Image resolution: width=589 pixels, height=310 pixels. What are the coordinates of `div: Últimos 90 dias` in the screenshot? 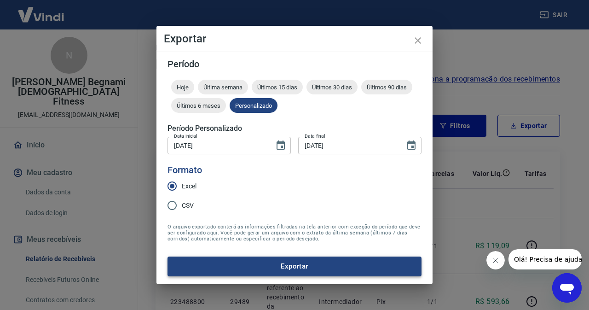 It's located at (387, 87).